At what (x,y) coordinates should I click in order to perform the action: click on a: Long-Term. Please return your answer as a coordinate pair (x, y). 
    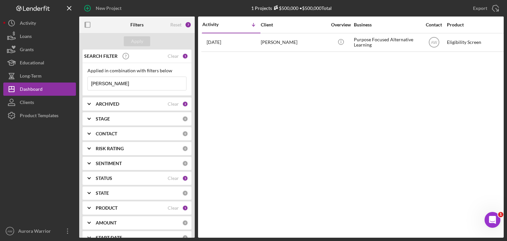
    Looking at the image, I should click on (40, 76).